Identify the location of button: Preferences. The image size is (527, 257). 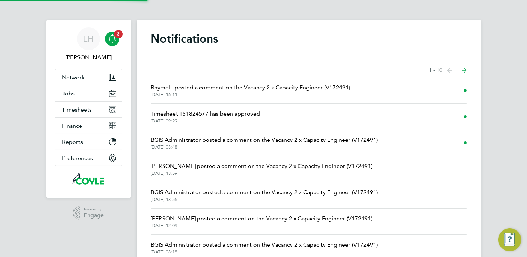
(89, 158).